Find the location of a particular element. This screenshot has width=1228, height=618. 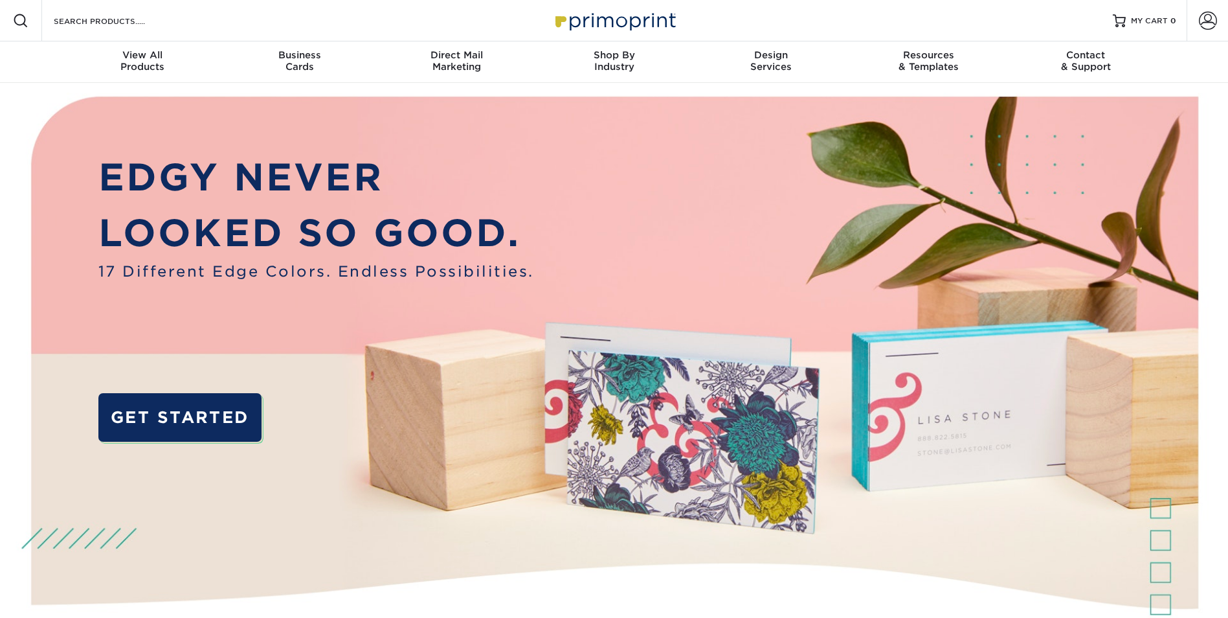

a: DesignServices is located at coordinates (771, 62).